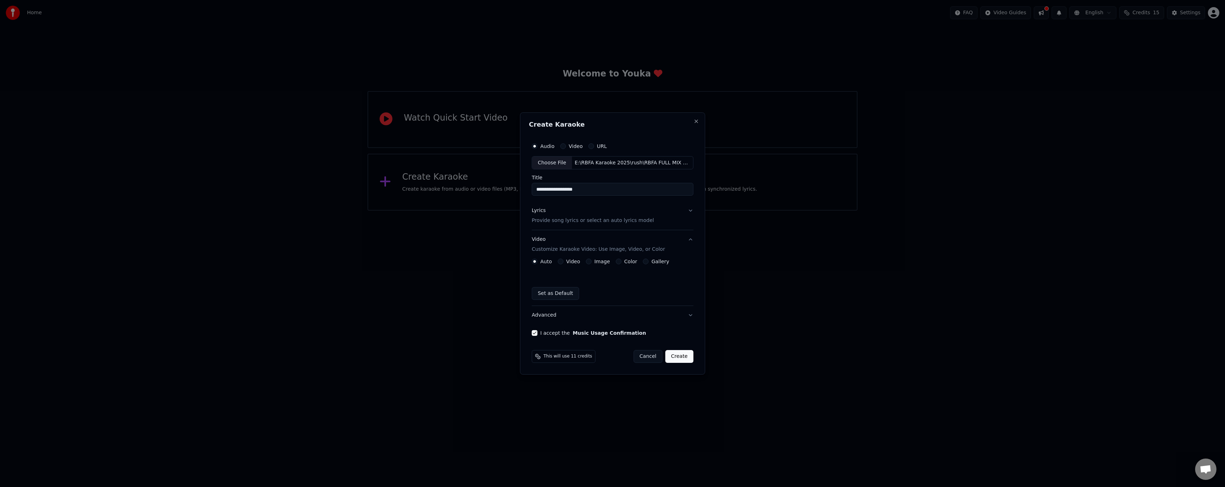 Image resolution: width=1225 pixels, height=487 pixels. I want to click on button: Create, so click(679, 357).